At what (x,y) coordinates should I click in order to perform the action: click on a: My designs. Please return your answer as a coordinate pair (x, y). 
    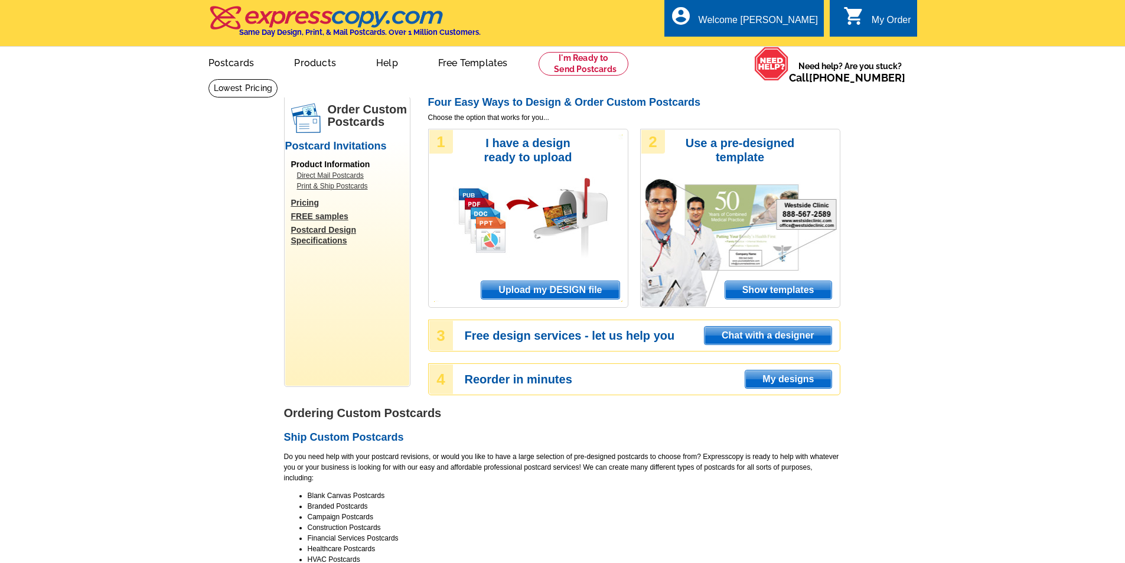
    Looking at the image, I should click on (788, 379).